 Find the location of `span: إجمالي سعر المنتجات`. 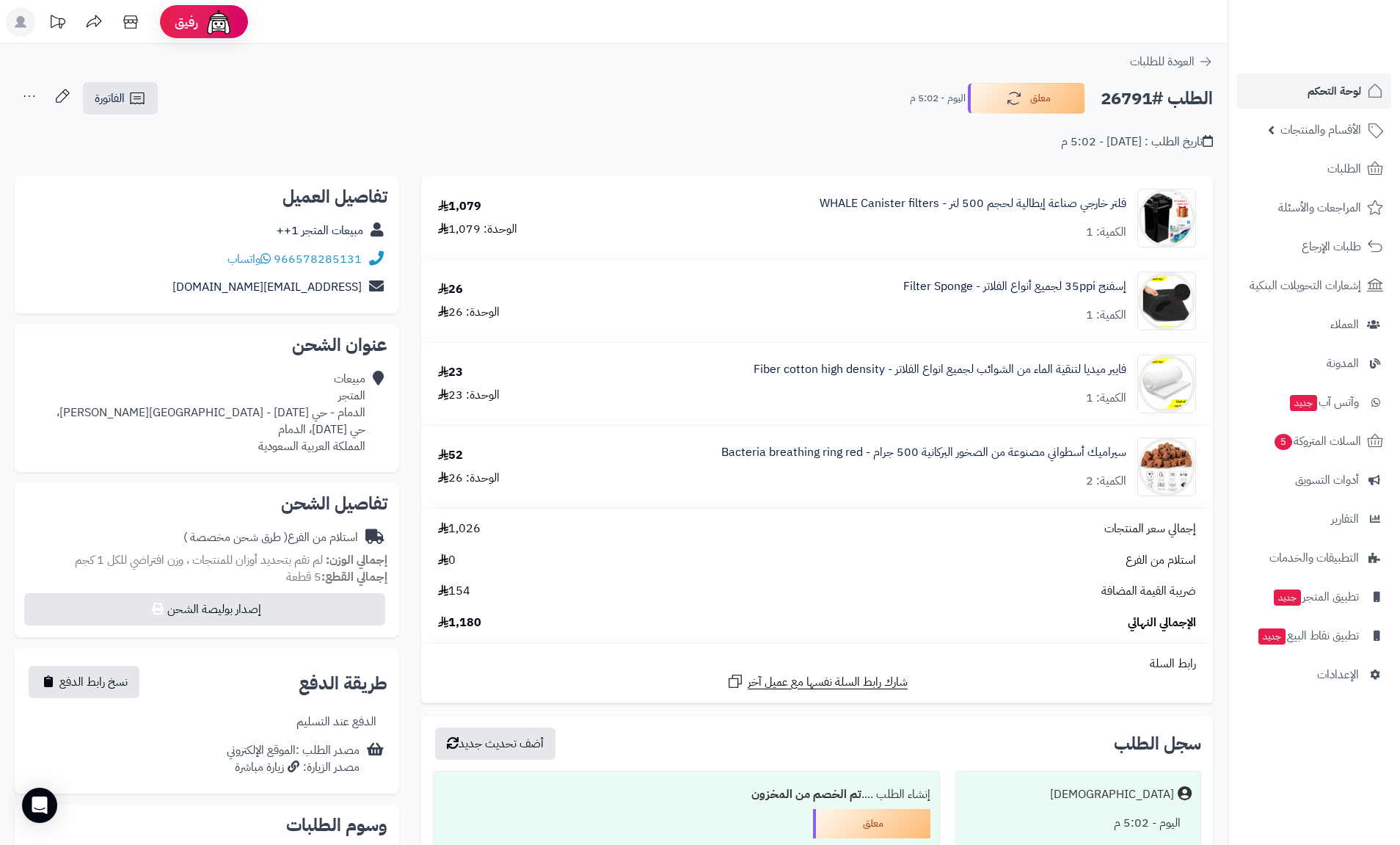

span: إجمالي سعر المنتجات is located at coordinates (1150, 528).